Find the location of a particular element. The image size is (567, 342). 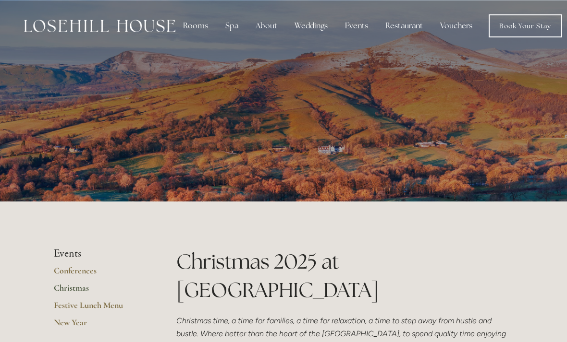

div: Weddings is located at coordinates (311, 26).